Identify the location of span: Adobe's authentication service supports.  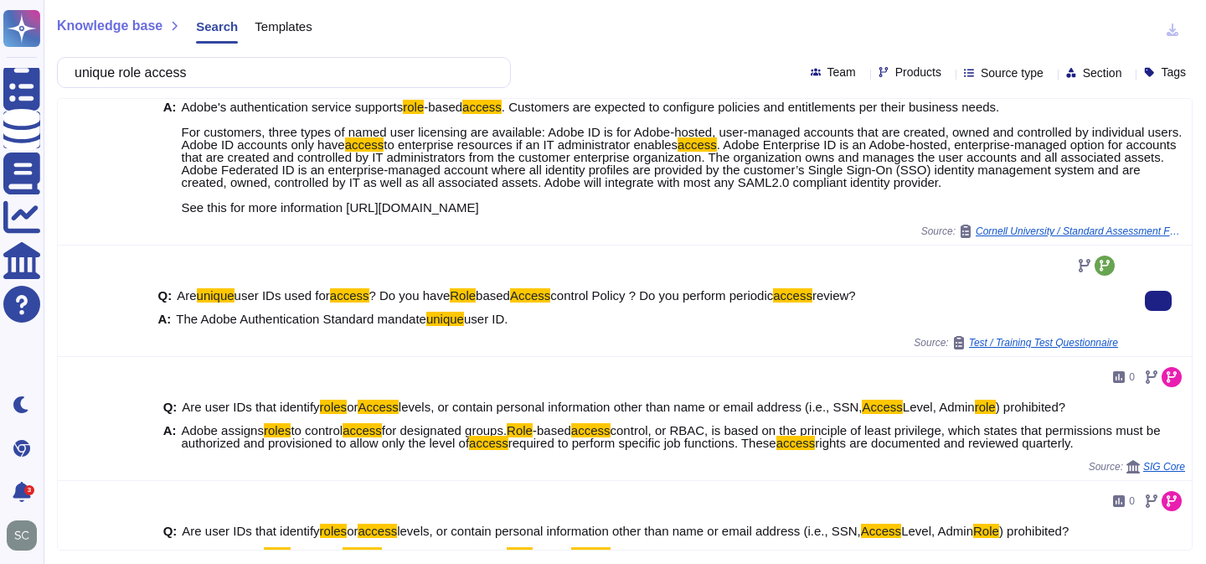
(292, 106).